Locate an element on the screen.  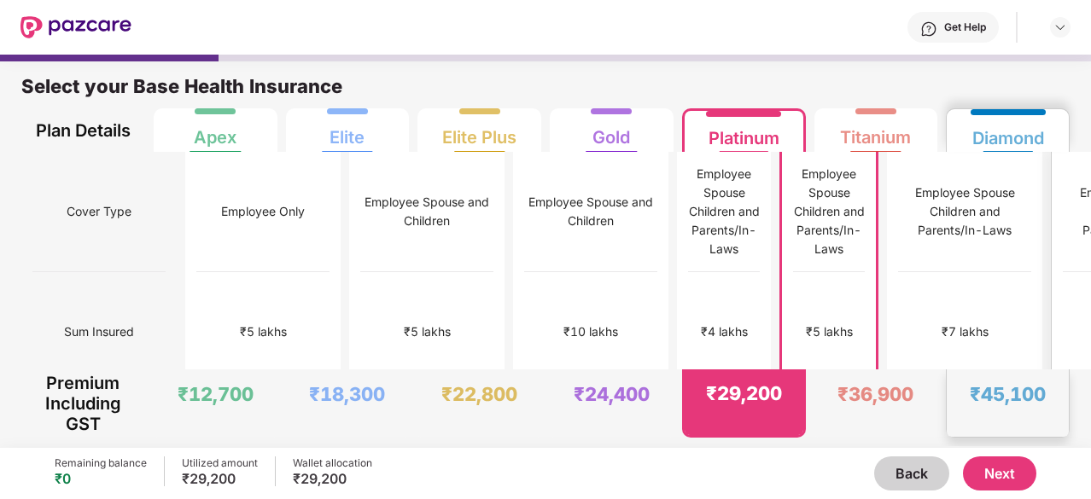
div: ₹36,900 is located at coordinates (875, 394).